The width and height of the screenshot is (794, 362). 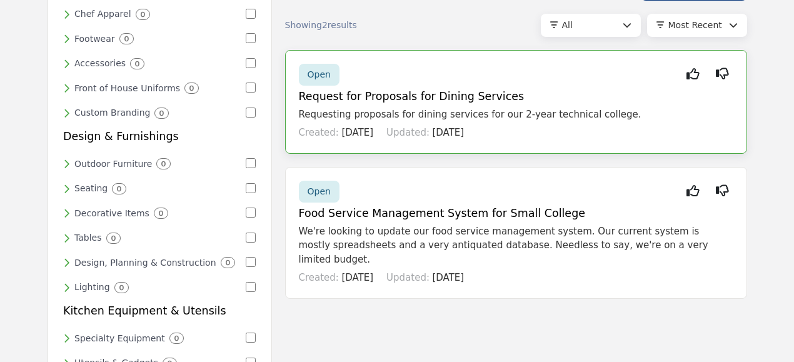 I want to click on input: Select Decorative Items, so click(x=251, y=213).